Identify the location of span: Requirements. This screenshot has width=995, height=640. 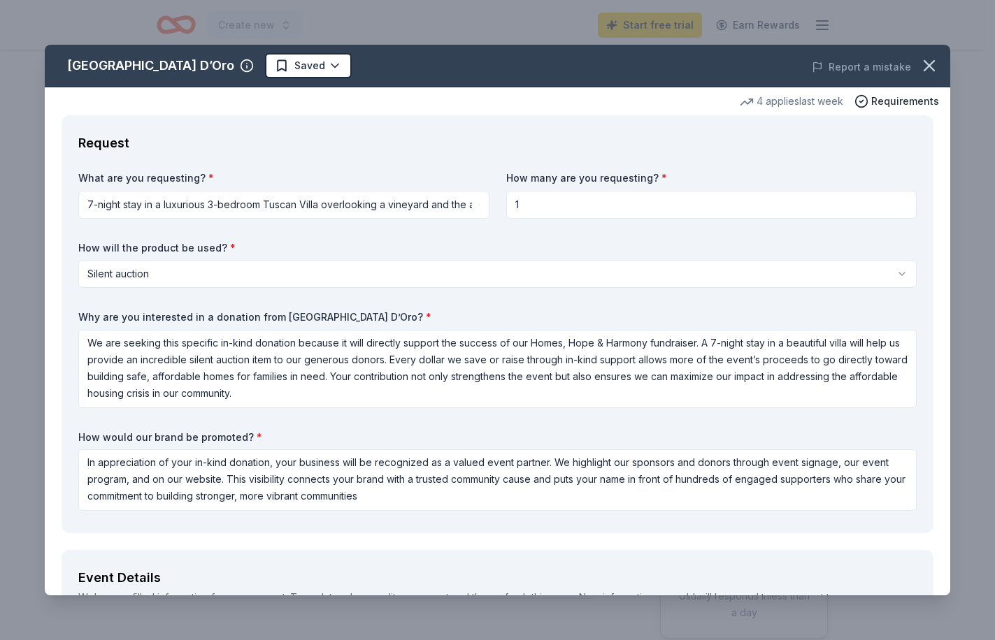
(904, 101).